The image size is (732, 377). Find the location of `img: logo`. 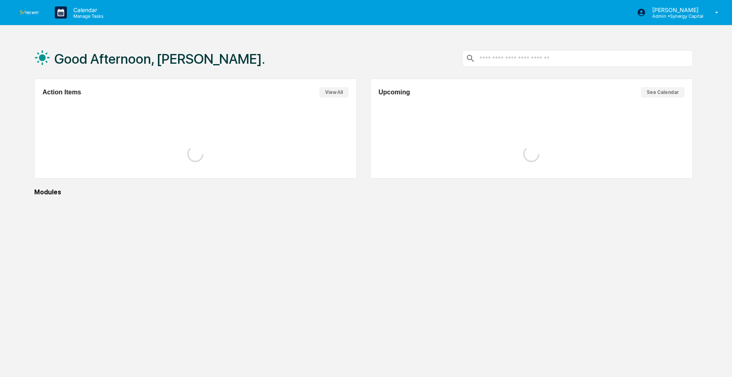

img: logo is located at coordinates (29, 12).